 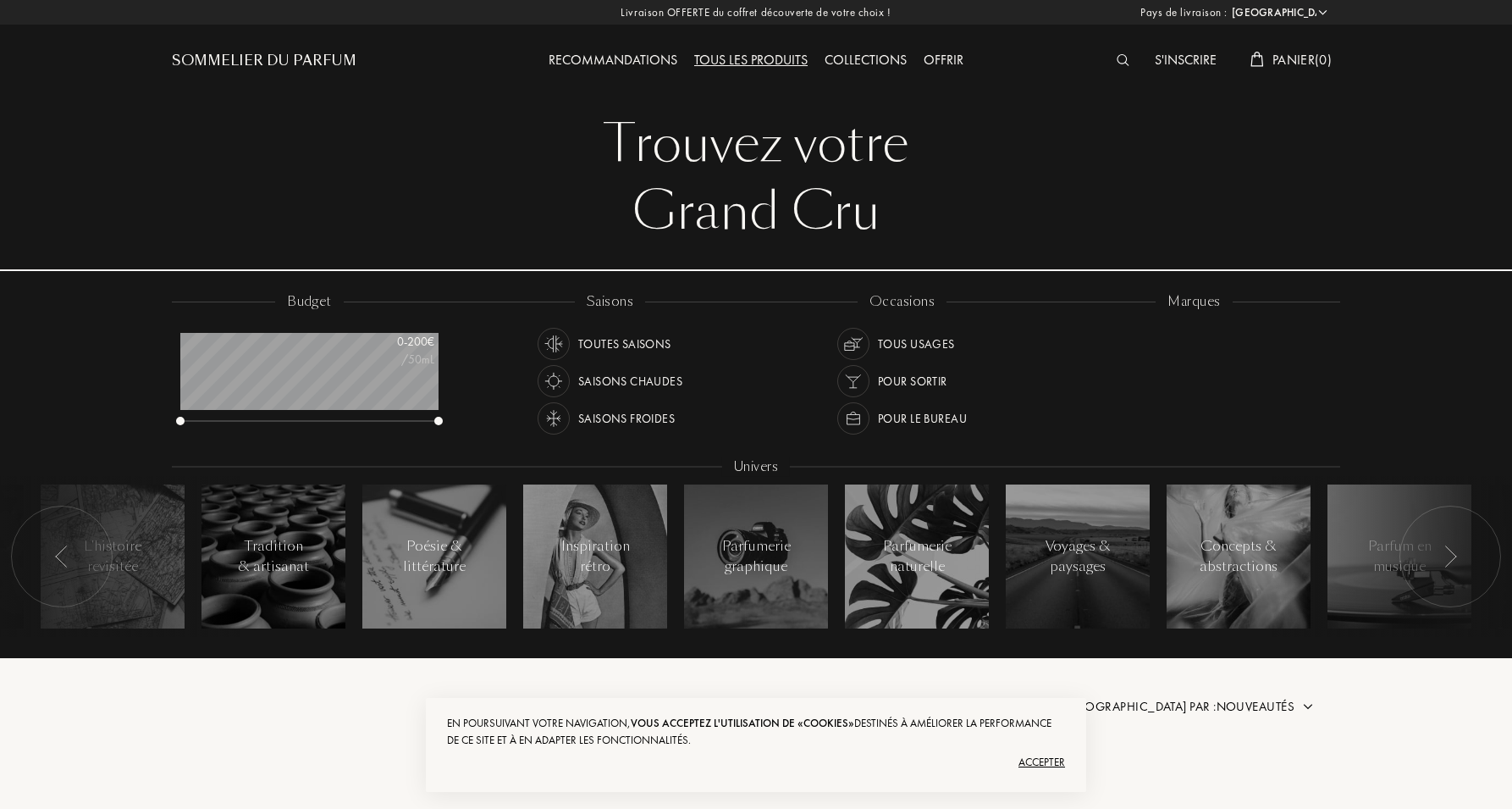 What do you see at coordinates (627, 418) in the screenshot?
I see `div: Saisons froides` at bounding box center [627, 418].